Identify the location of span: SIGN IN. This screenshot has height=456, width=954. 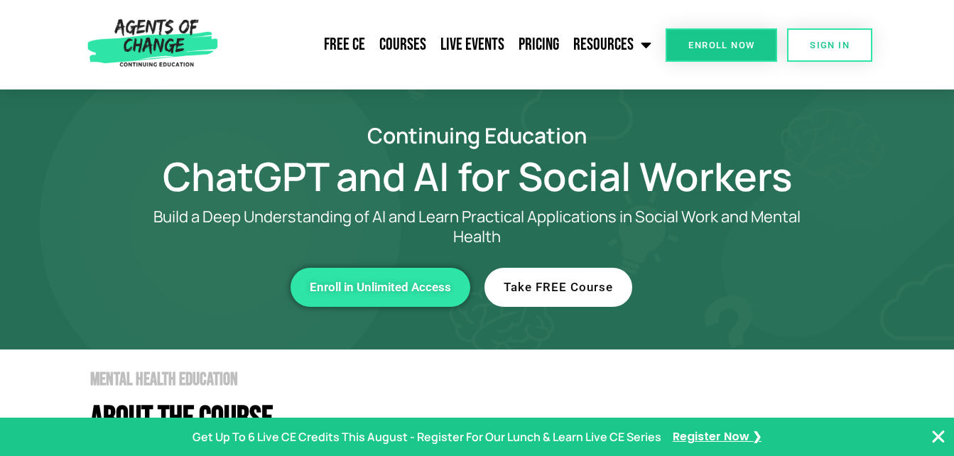
(829, 45).